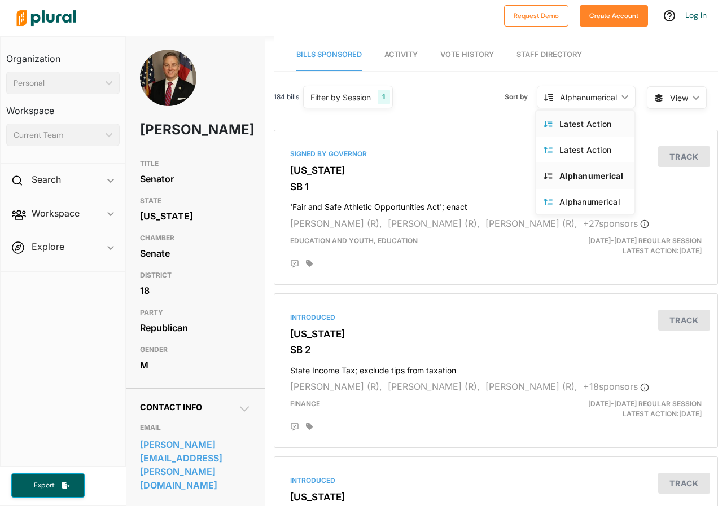 The image size is (718, 506). Describe the element at coordinates (57, 135) in the screenshot. I see `div: Current Team` at that location.